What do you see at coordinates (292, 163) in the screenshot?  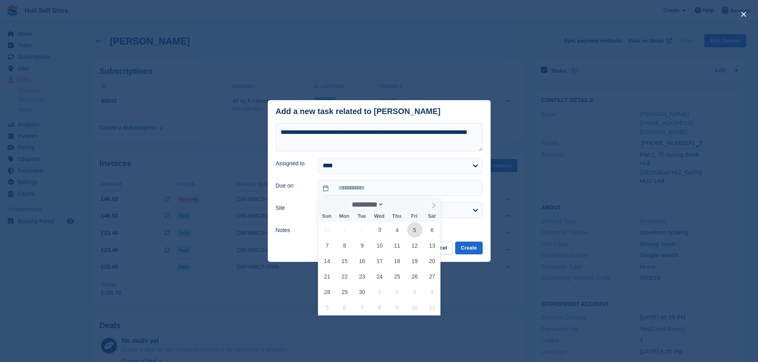 I see `label: Assigned to` at bounding box center [292, 163].